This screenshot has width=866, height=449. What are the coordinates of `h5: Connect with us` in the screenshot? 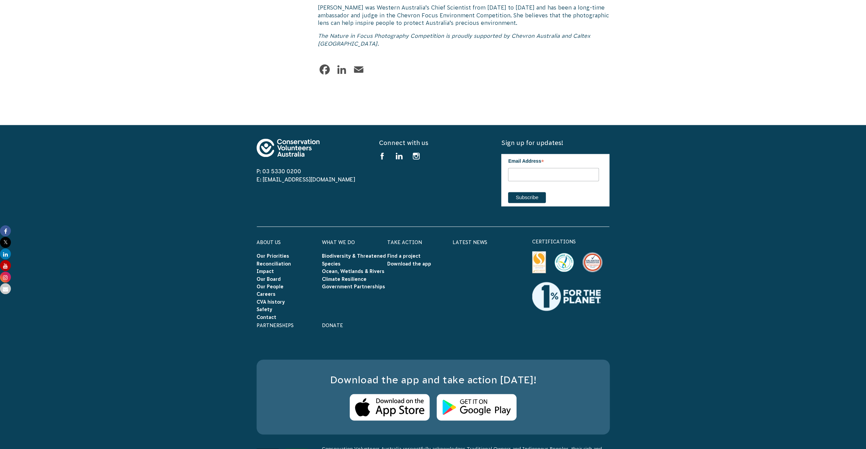 It's located at (433, 143).